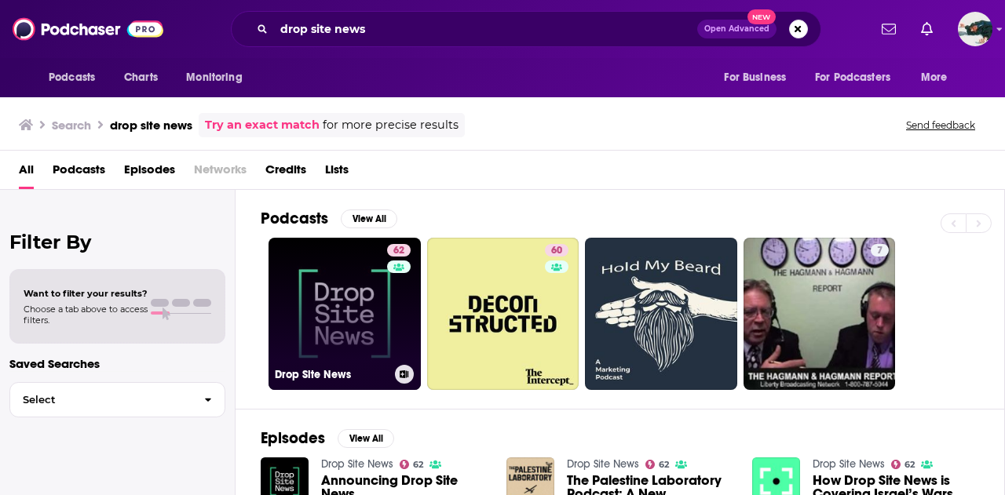 This screenshot has height=495, width=1005. What do you see at coordinates (736, 29) in the screenshot?
I see `span: Open Advanced` at bounding box center [736, 29].